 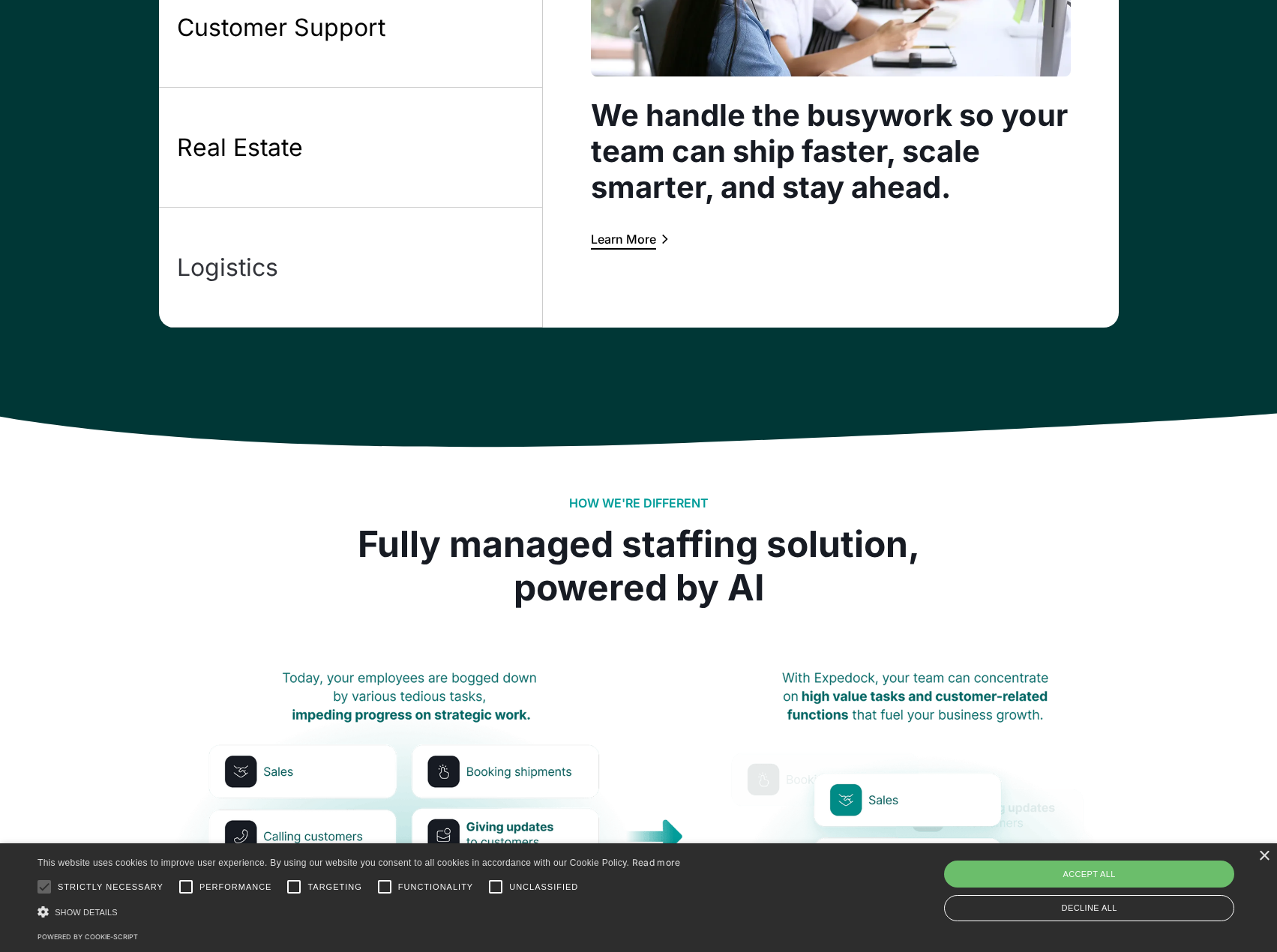 I want to click on div: Real Estate, so click(x=240, y=148).